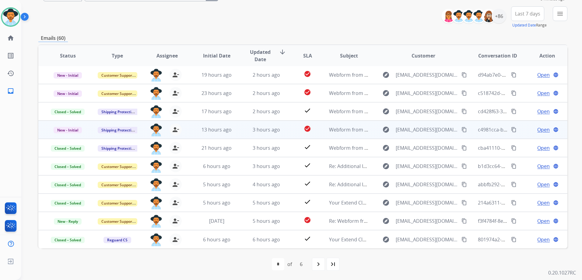 The height and width of the screenshot is (280, 582). What do you see at coordinates (524, 25) in the screenshot?
I see `button: Updated Date` at bounding box center [524, 25].